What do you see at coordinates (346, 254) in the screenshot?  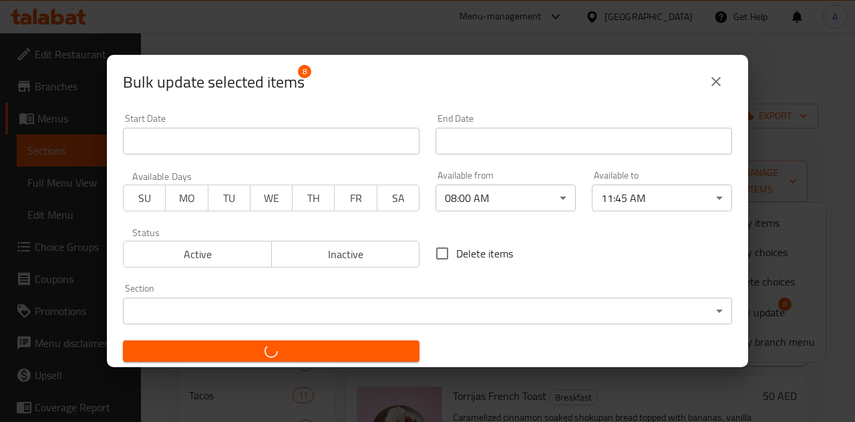 I see `button: Inactive` at bounding box center [346, 254].